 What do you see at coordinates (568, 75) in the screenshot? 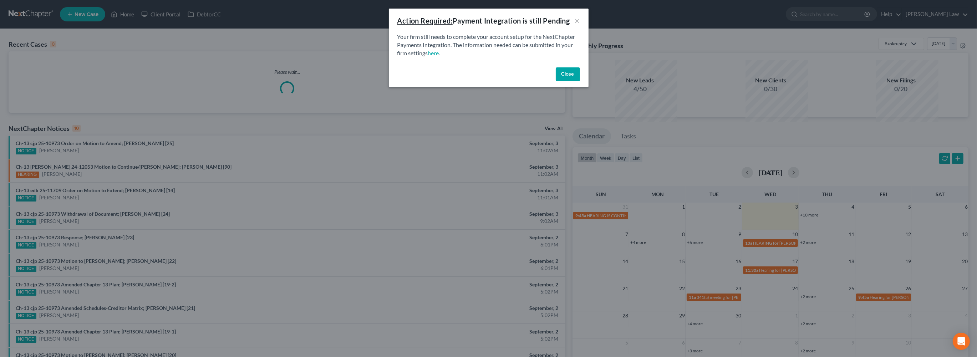
I see `button: Close` at bounding box center [568, 75].